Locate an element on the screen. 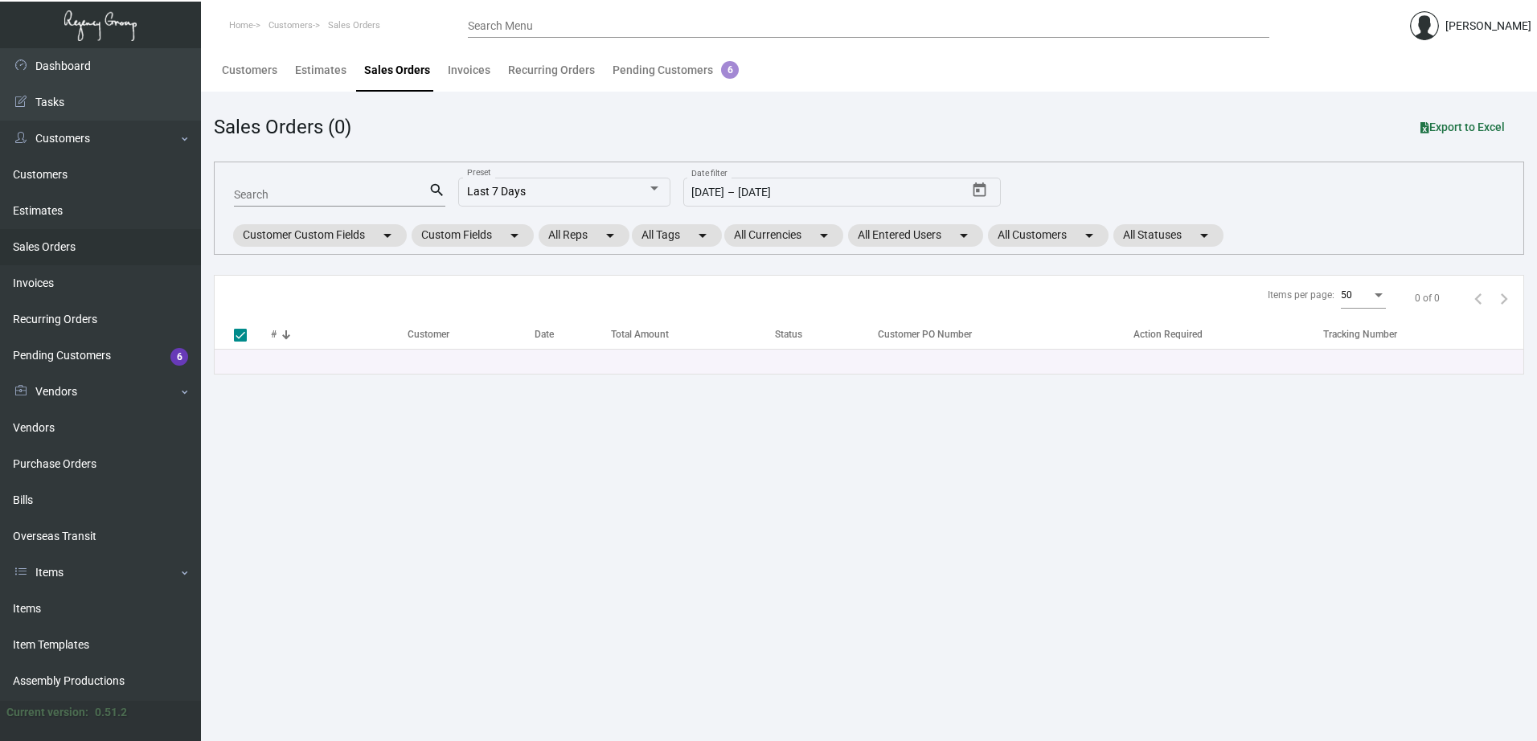 This screenshot has width=1537, height=741. span: Export to Excel is located at coordinates (1462, 127).